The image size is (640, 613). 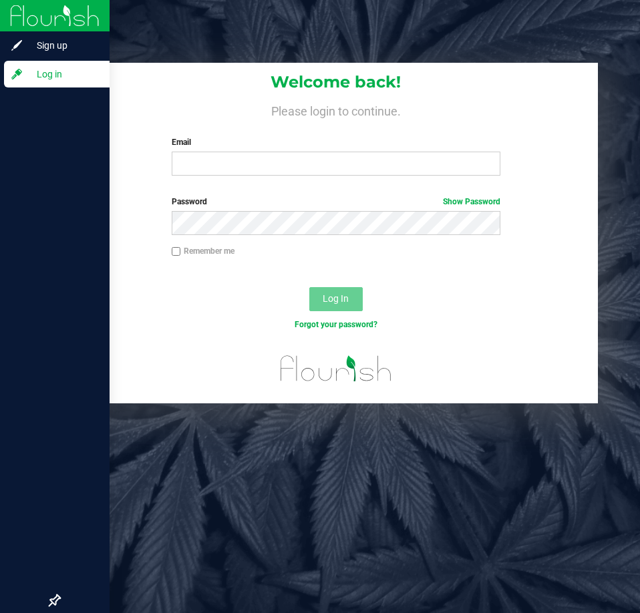 I want to click on h4: Please login to continue., so click(x=335, y=110).